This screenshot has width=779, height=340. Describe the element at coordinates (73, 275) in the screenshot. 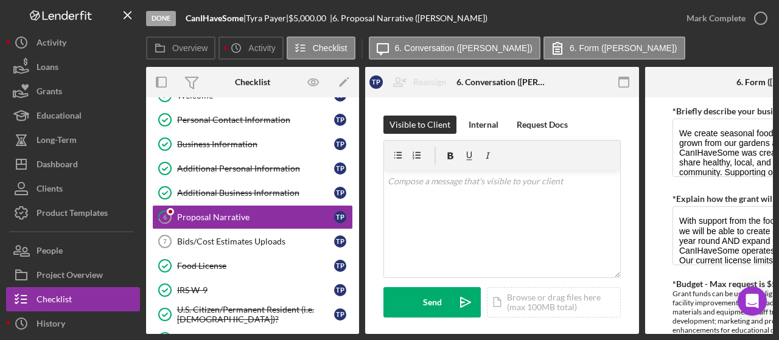

I see `a: Project Overview` at that location.